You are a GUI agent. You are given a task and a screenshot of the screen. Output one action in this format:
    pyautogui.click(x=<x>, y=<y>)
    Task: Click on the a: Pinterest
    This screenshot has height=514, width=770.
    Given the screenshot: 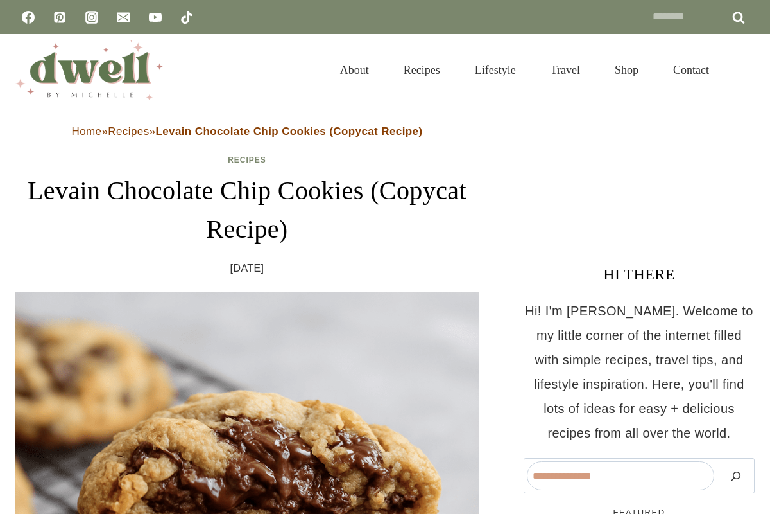 What is the action you would take?
    pyautogui.click(x=60, y=17)
    